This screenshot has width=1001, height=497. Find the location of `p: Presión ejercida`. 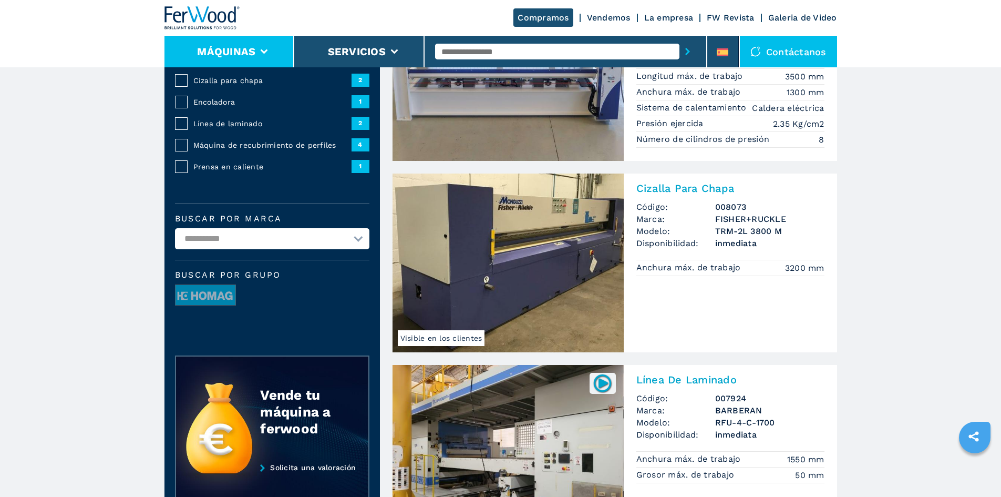

p: Presión ejercida is located at coordinates (671, 124).